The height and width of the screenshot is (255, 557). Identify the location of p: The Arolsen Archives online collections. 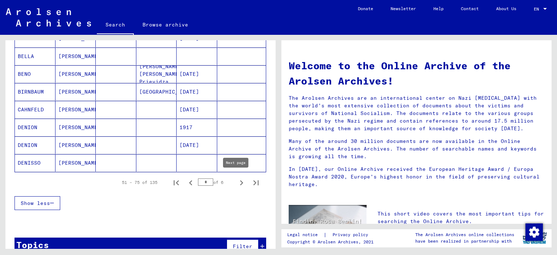
(465, 235).